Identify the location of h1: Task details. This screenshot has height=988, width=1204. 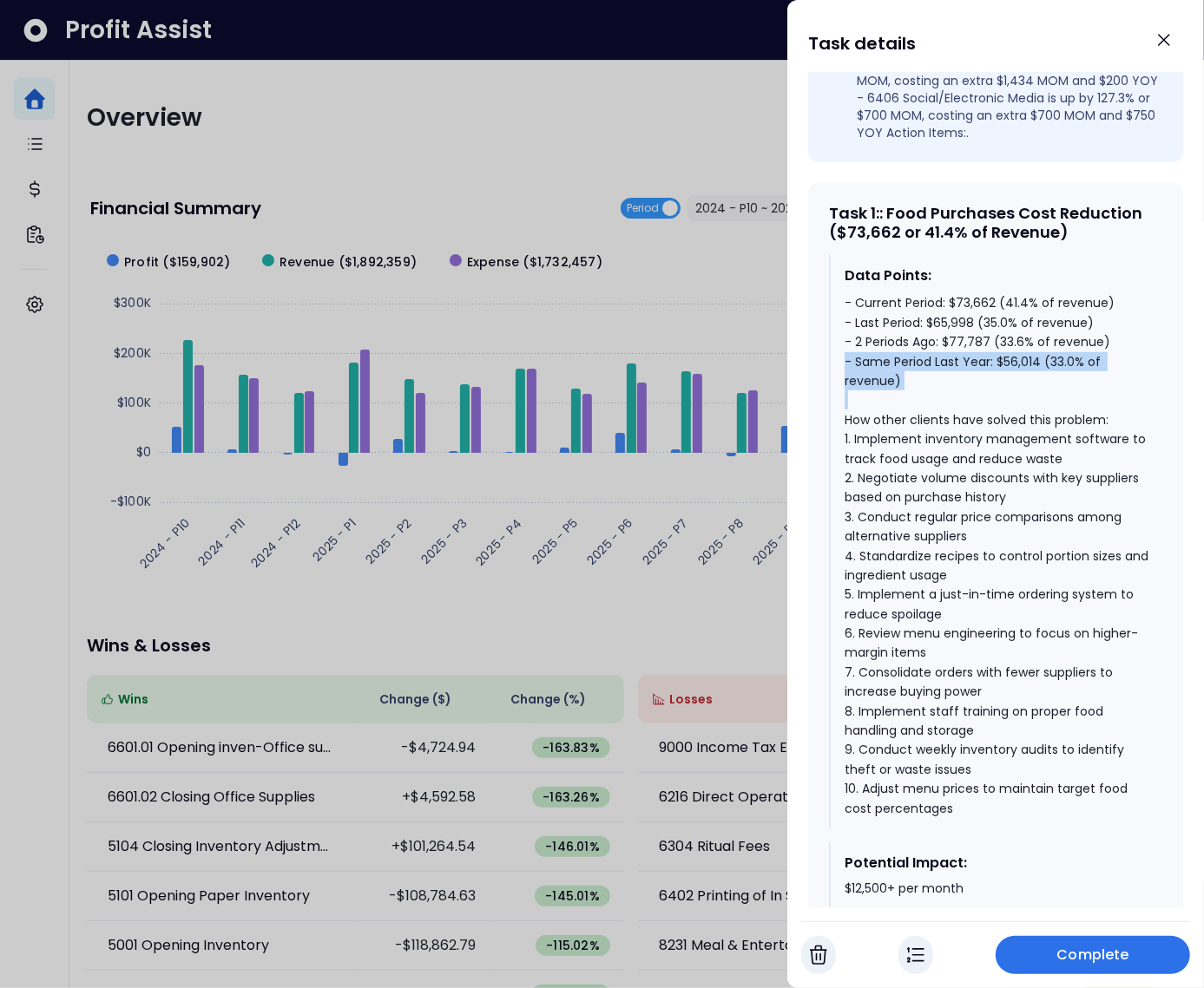
(862, 44).